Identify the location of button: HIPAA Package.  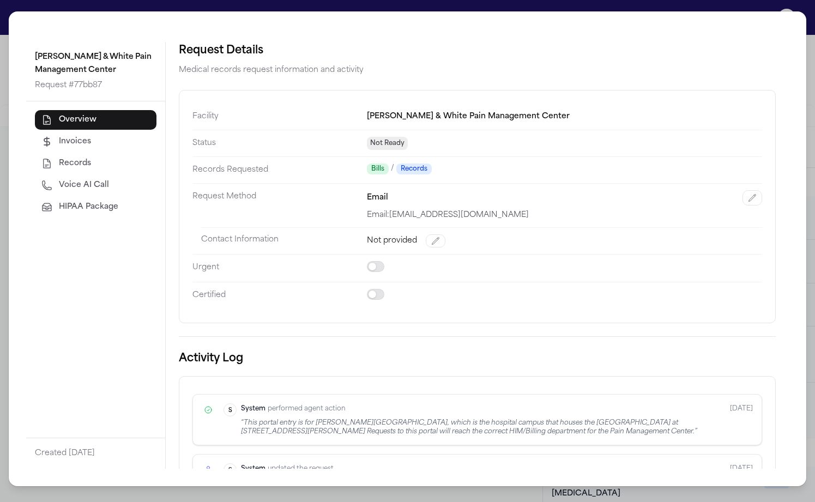
(95, 207).